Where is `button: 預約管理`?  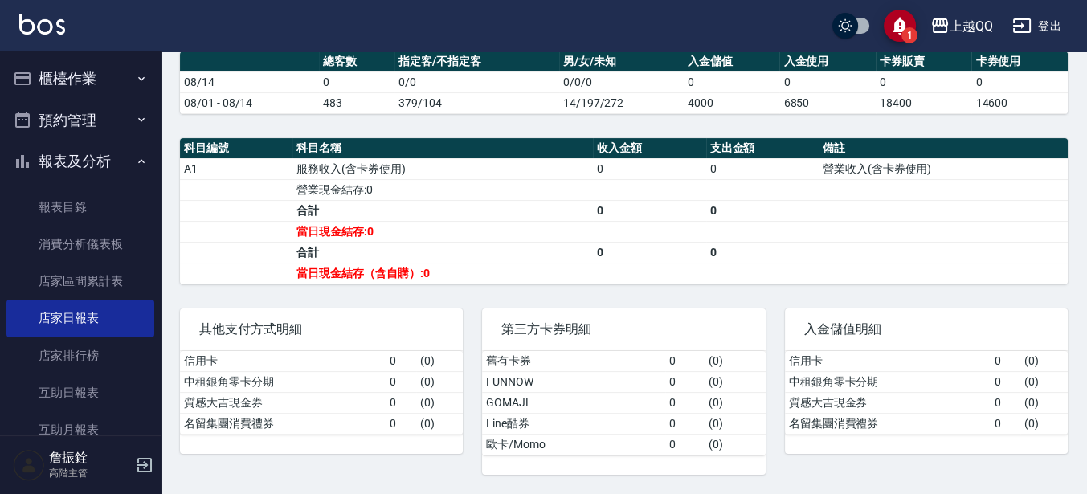 button: 預約管理 is located at coordinates (80, 120).